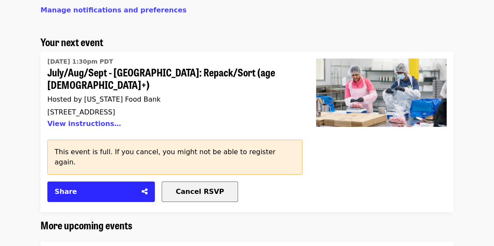  Describe the element at coordinates (72, 41) in the screenshot. I see `span: Your next event` at that location.